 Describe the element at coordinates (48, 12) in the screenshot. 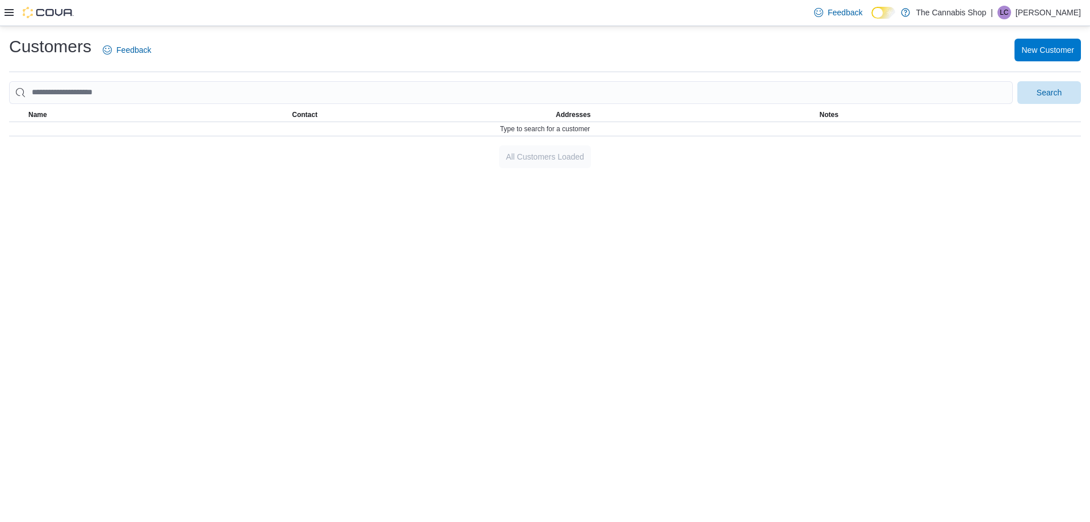

I see `img: Cova` at that location.